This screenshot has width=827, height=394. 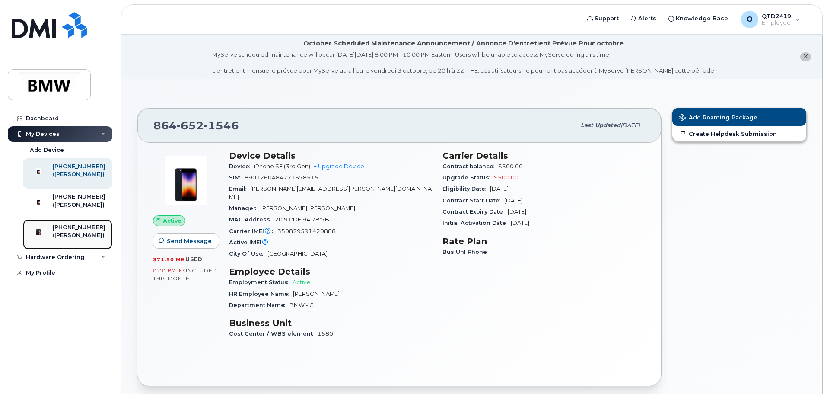 What do you see at coordinates (467, 251) in the screenshot?
I see `span: Bus Unl Phone` at bounding box center [467, 251].